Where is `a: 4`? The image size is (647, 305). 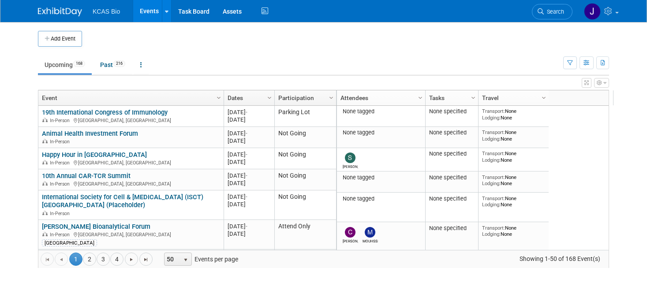
a: 4 is located at coordinates (117, 259).